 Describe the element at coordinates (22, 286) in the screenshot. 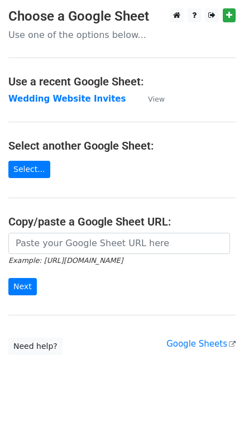

I see `input: Next` at that location.